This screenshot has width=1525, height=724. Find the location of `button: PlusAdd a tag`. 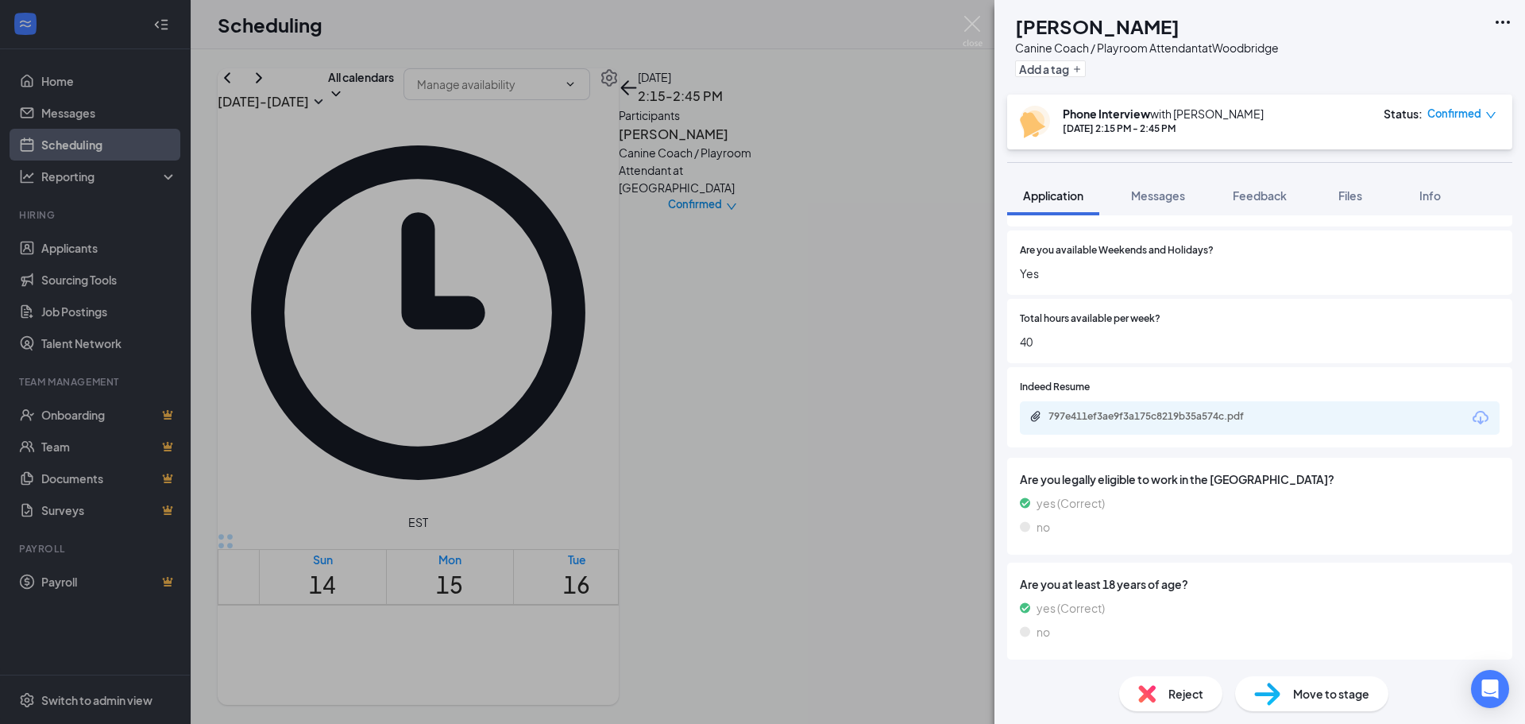

button: PlusAdd a tag is located at coordinates (1050, 68).